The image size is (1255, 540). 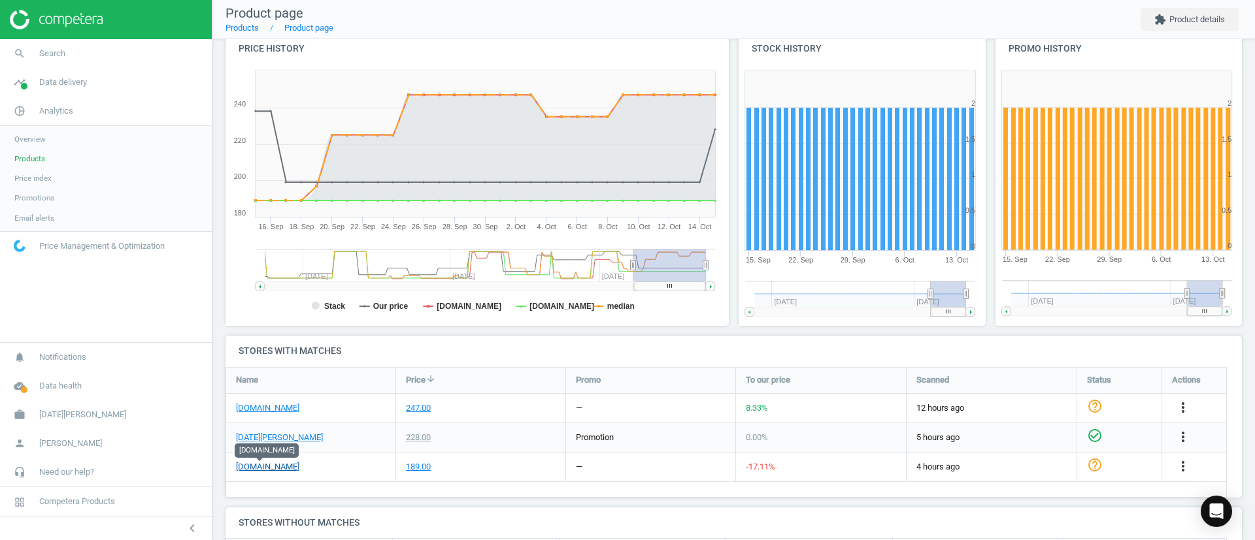 I want to click on tspan: 28. Sep, so click(x=455, y=227).